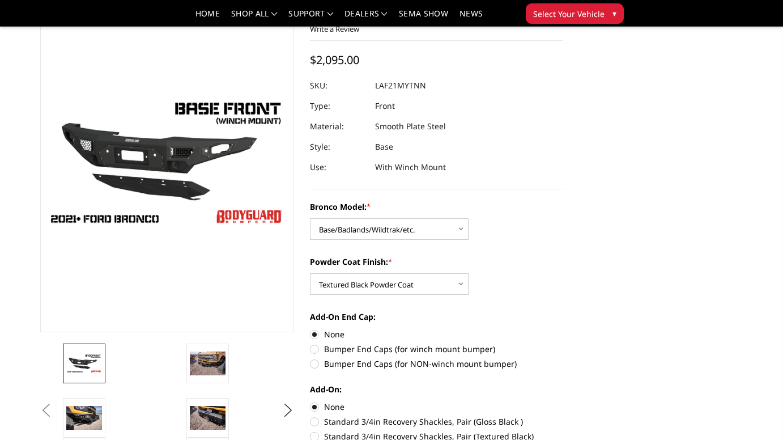  I want to click on dt: Style:, so click(338, 147).